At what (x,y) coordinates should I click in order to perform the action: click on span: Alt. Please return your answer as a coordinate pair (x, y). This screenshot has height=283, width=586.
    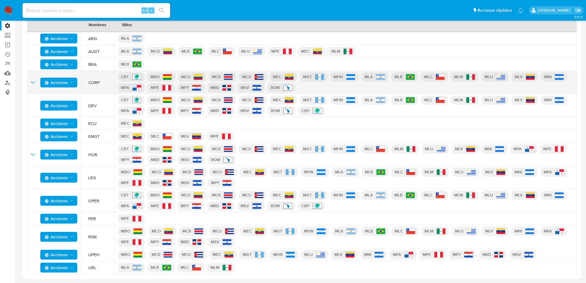
    Looking at the image, I should click on (145, 10).